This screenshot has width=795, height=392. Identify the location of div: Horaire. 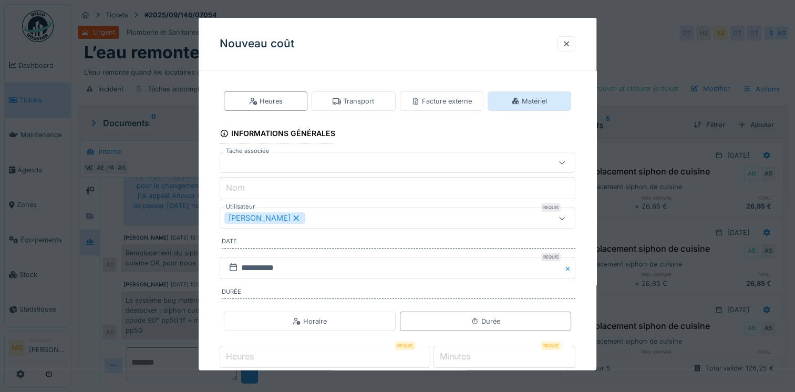
(309, 321).